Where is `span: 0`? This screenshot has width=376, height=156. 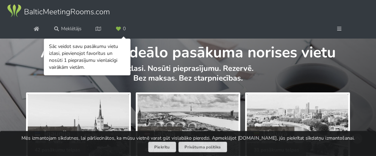
span: 0 is located at coordinates (124, 29).